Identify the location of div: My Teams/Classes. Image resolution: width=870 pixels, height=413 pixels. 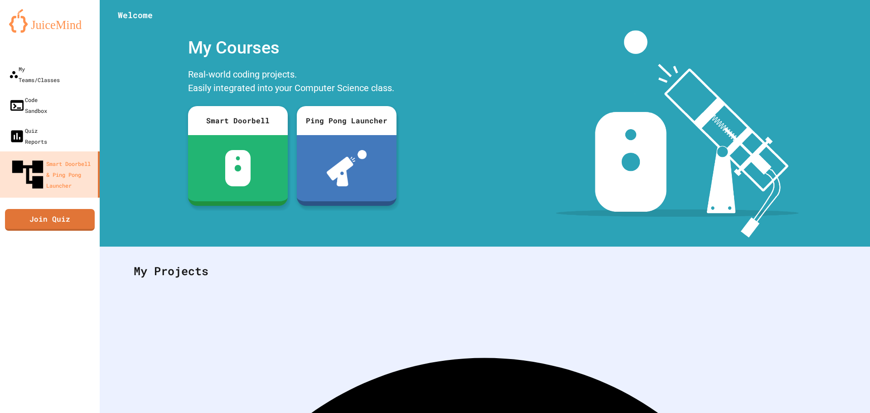
(34, 74).